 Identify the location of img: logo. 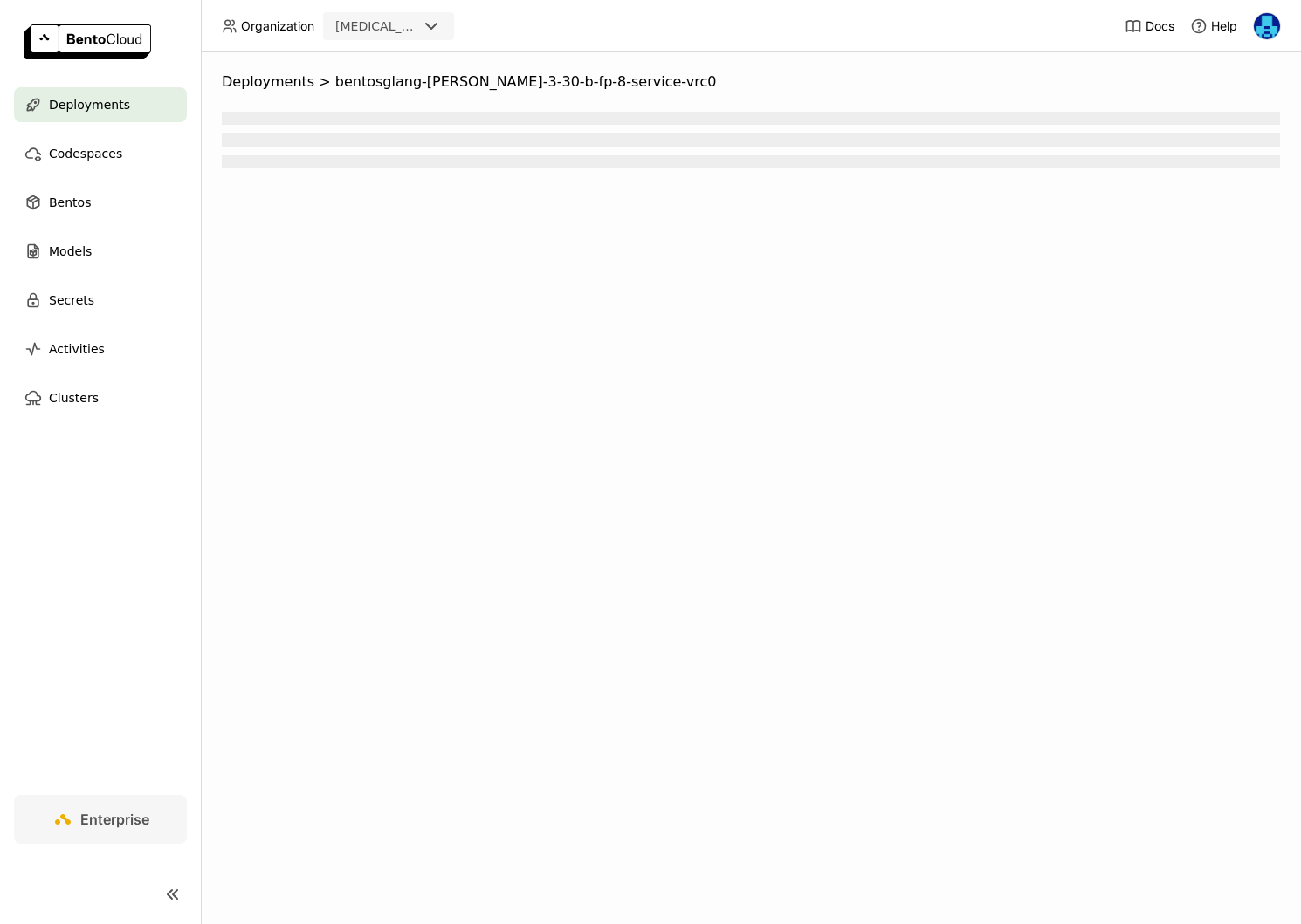
(87, 42).